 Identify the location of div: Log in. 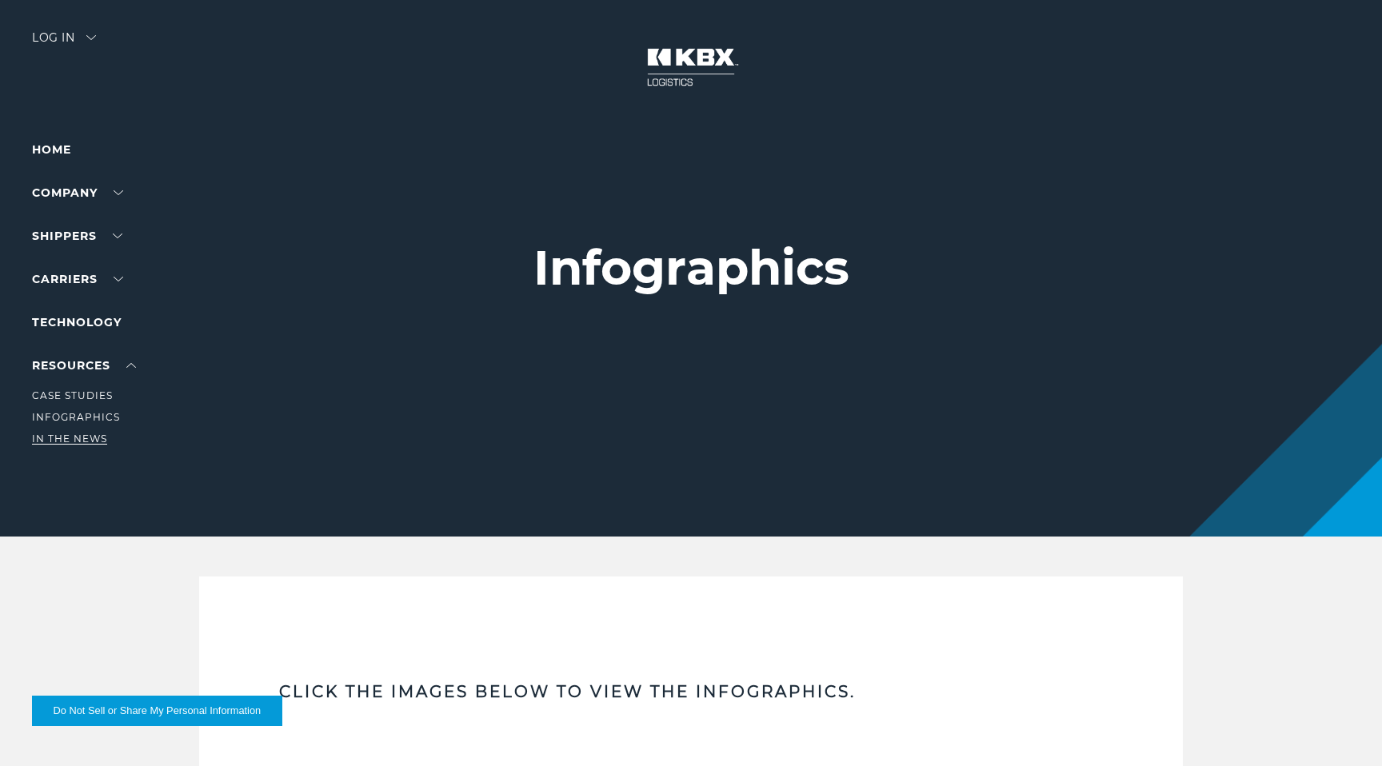
(64, 43).